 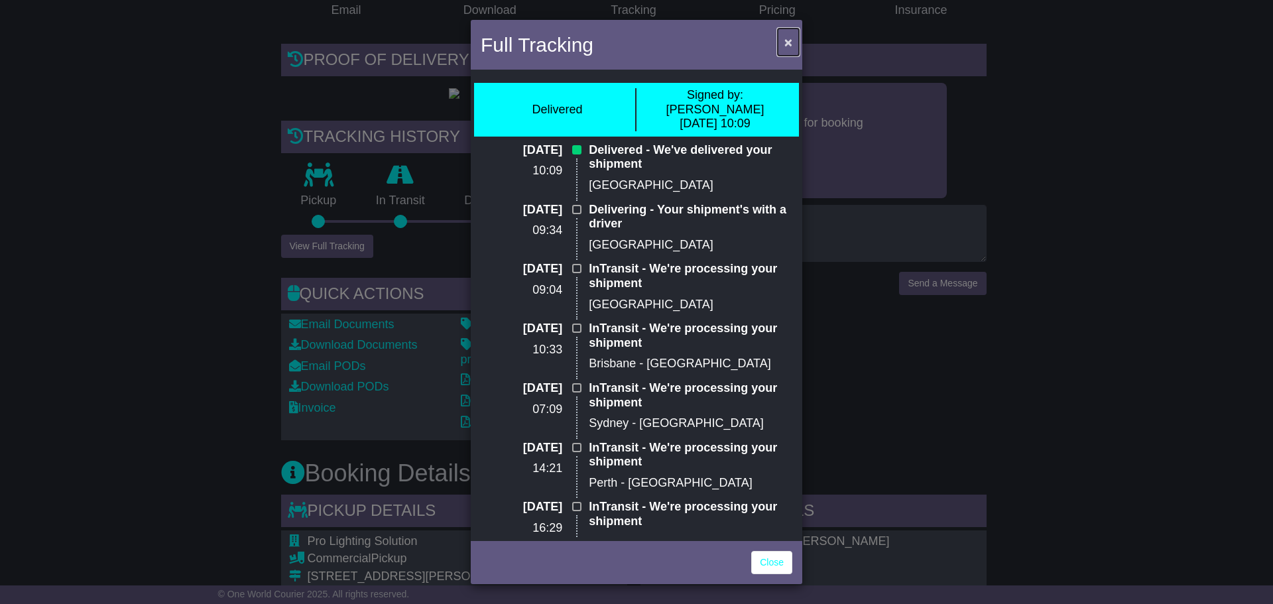 What do you see at coordinates (521, 350) in the screenshot?
I see `p: 10:33` at bounding box center [521, 350].